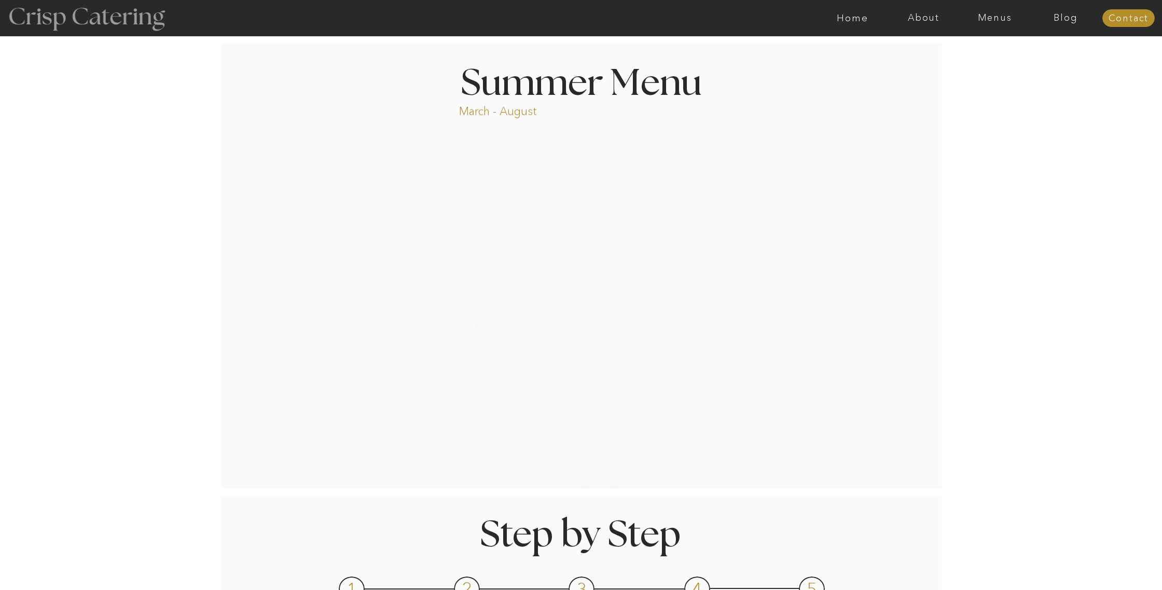 This screenshot has width=1162, height=590. Describe the element at coordinates (581, 81) in the screenshot. I see `h1: Summer Menu` at that location.